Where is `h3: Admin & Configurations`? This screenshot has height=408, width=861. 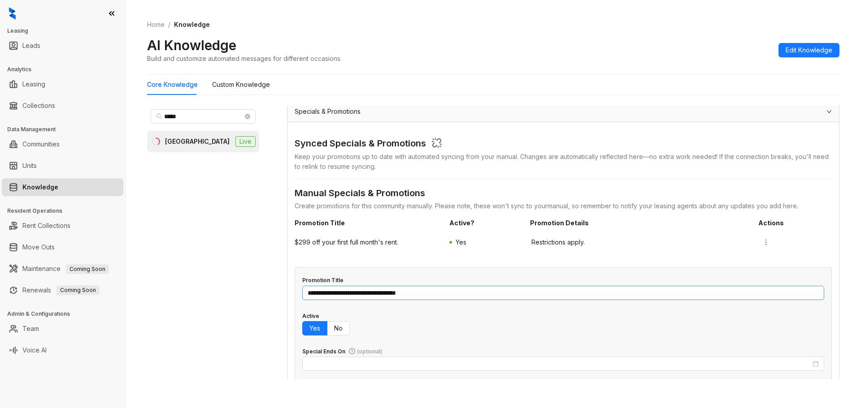
h3: Admin & Configurations is located at coordinates (66, 314).